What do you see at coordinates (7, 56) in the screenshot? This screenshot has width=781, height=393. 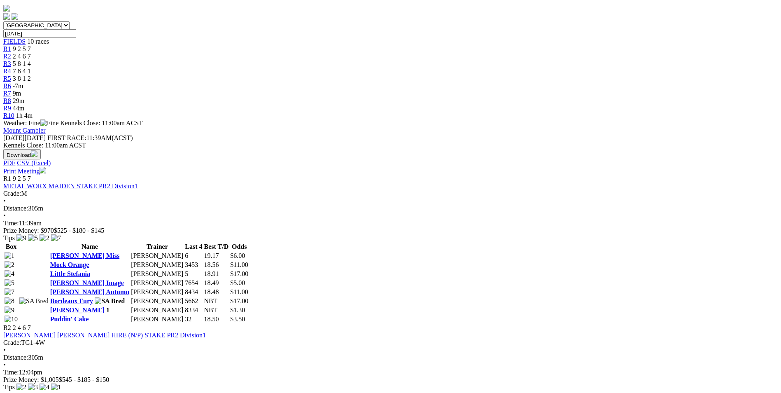 I see `a: R2` at bounding box center [7, 56].